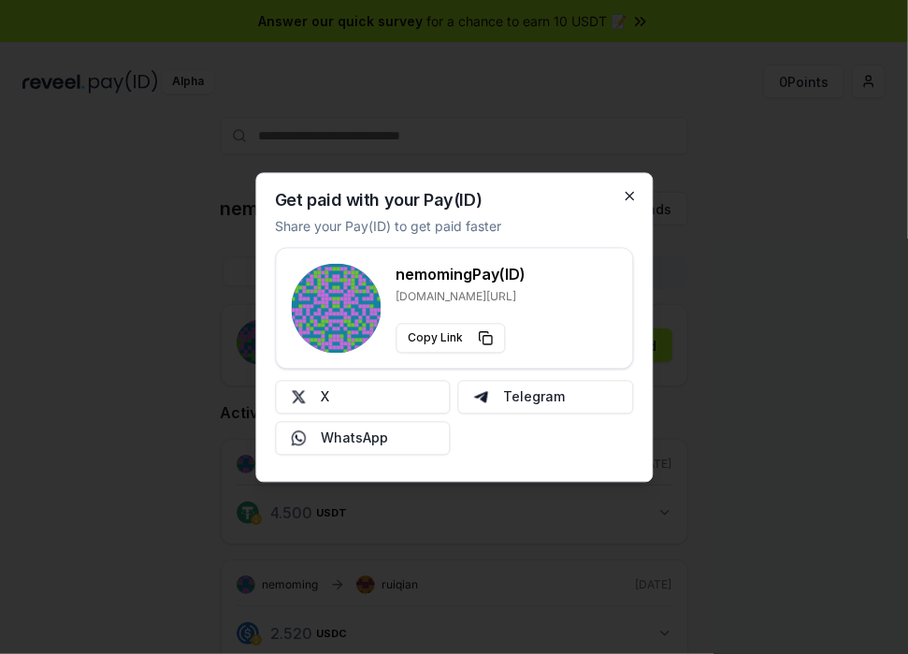 The height and width of the screenshot is (654, 908). What do you see at coordinates (363, 397) in the screenshot?
I see `button: X` at bounding box center [363, 397].